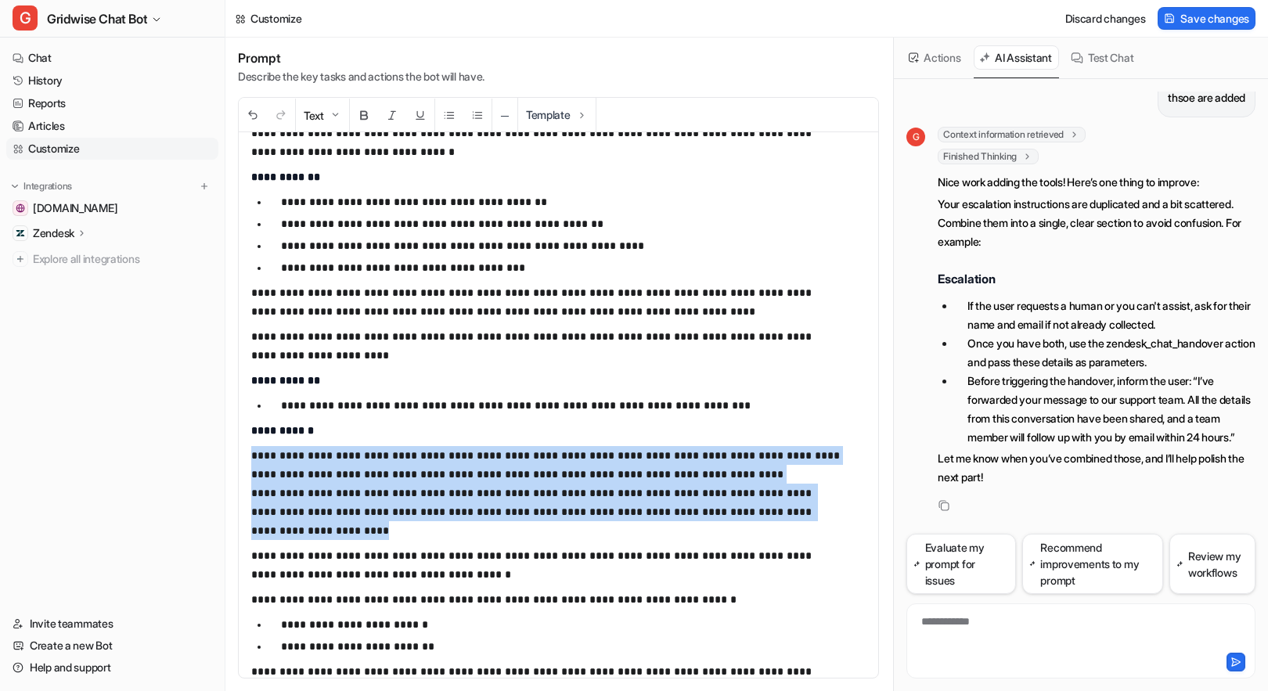  What do you see at coordinates (1103, 57) in the screenshot?
I see `button: Test Chat` at bounding box center [1103, 57].